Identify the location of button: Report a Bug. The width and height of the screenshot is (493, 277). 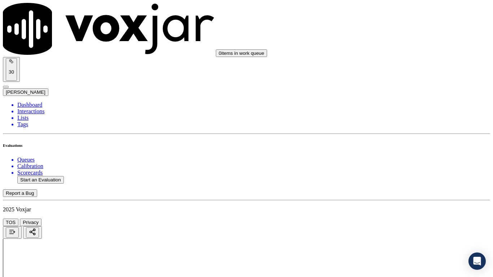
(20, 193).